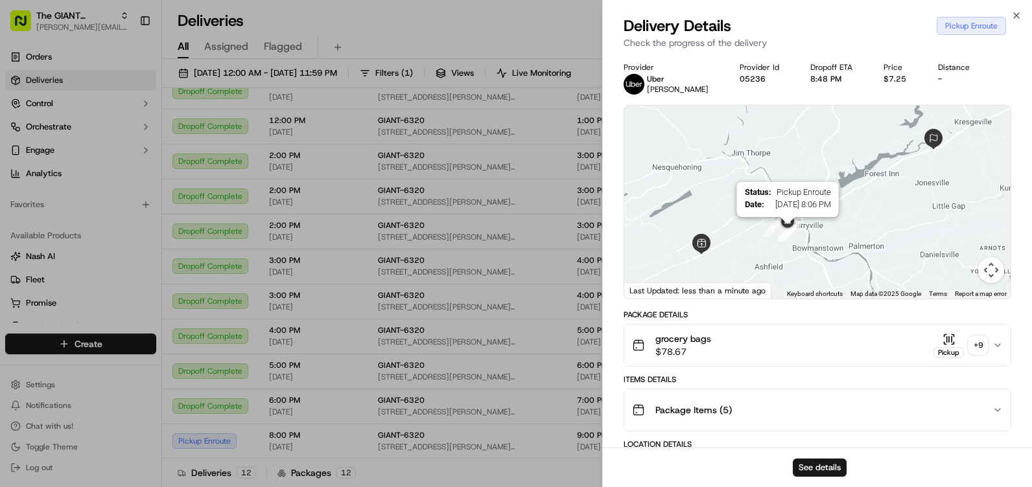 This screenshot has height=487, width=1032. What do you see at coordinates (803, 192) in the screenshot?
I see `span: Pickup Enroute` at bounding box center [803, 192].